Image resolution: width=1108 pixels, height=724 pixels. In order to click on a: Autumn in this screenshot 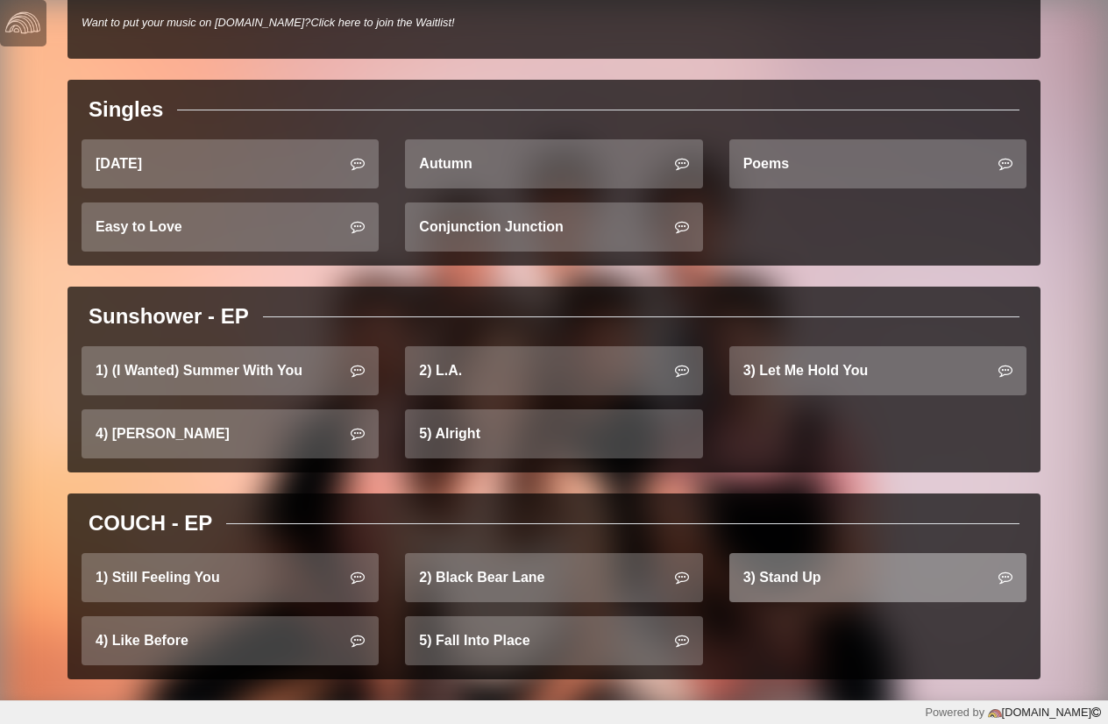, I will do `click(553, 164)`.